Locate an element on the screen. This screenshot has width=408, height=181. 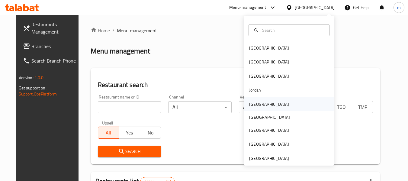
span: Yes is located at coordinates (129, 132).